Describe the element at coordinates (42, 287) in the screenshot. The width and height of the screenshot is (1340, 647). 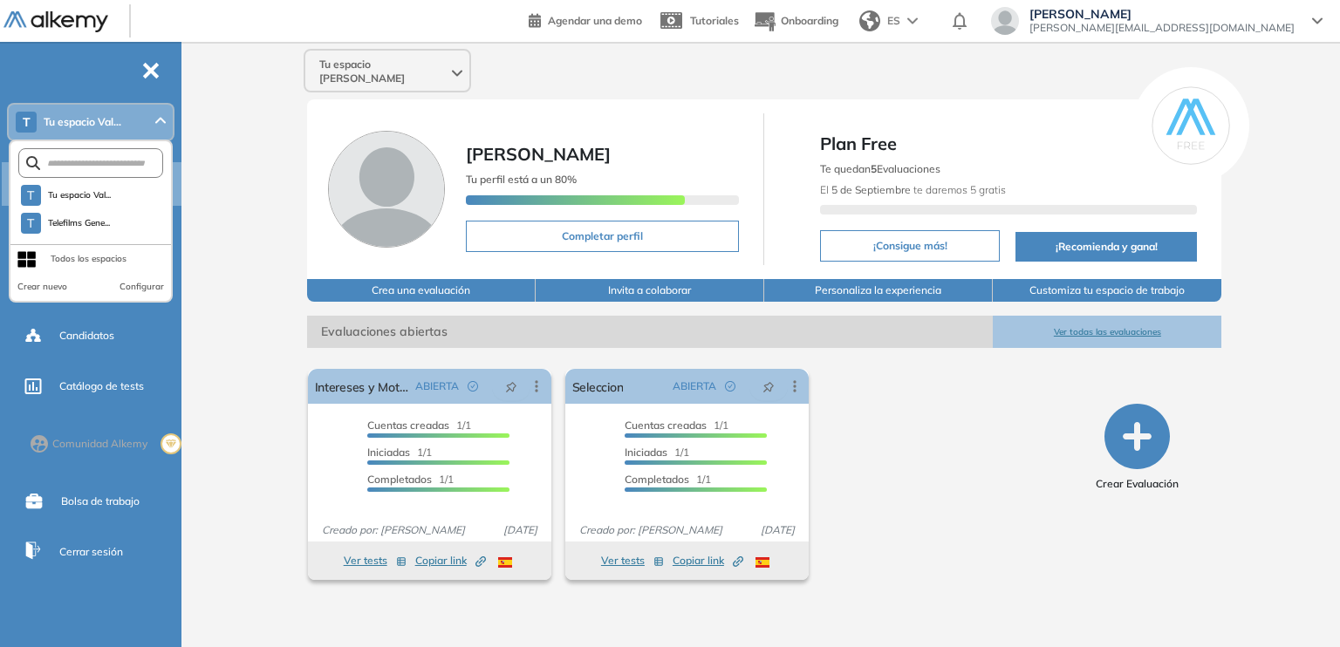
I see `button: Crear nuevo` at that location.